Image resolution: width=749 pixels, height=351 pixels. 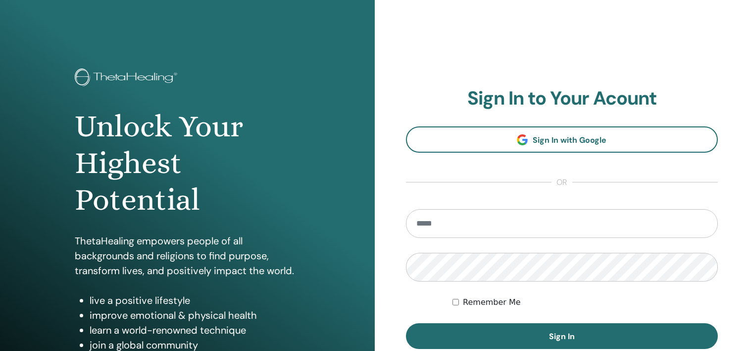 What do you see at coordinates (562, 182) in the screenshot?
I see `span: or` at bounding box center [562, 182].